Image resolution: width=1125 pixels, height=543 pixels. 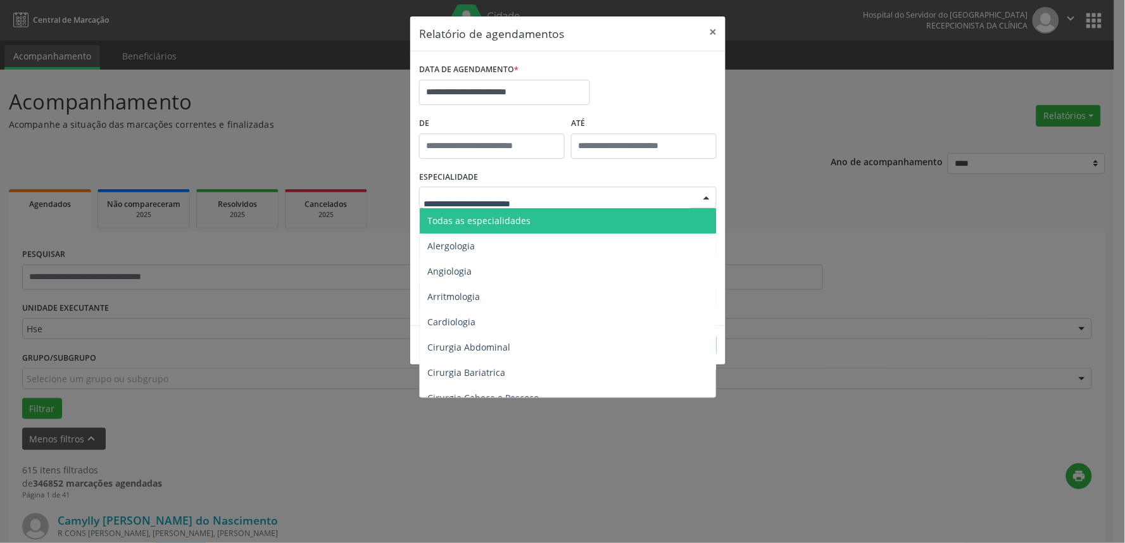 What do you see at coordinates (479, 220) in the screenshot?
I see `span: Todas as especialidades` at bounding box center [479, 220].